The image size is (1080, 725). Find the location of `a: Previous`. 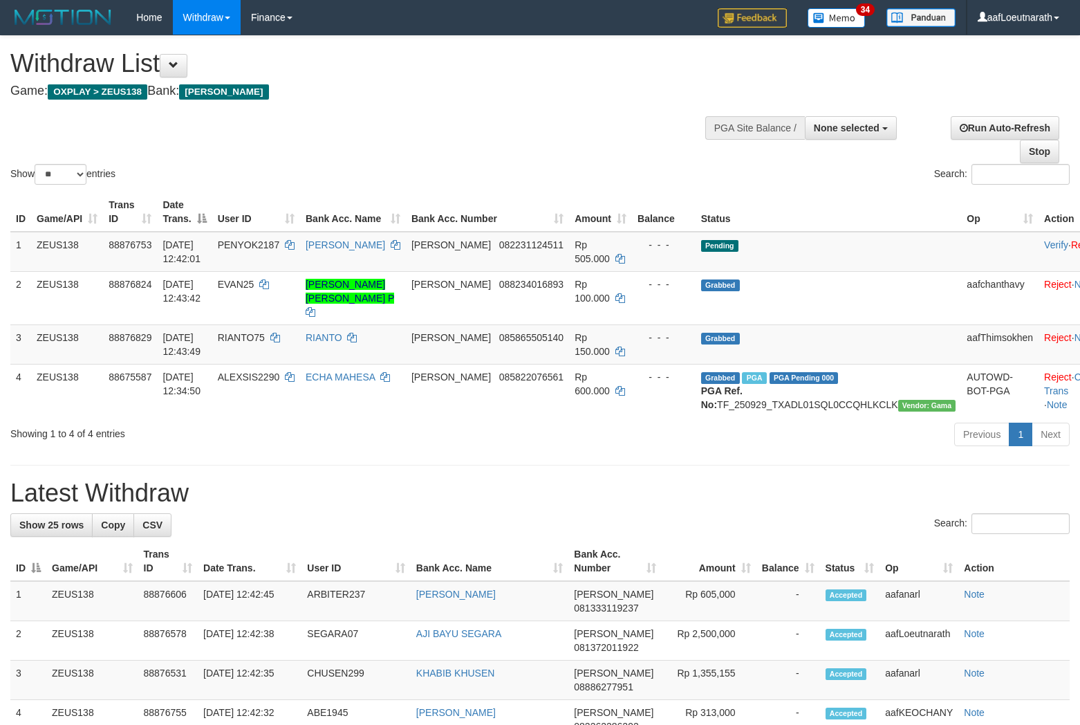

a: Previous is located at coordinates (982, 434).